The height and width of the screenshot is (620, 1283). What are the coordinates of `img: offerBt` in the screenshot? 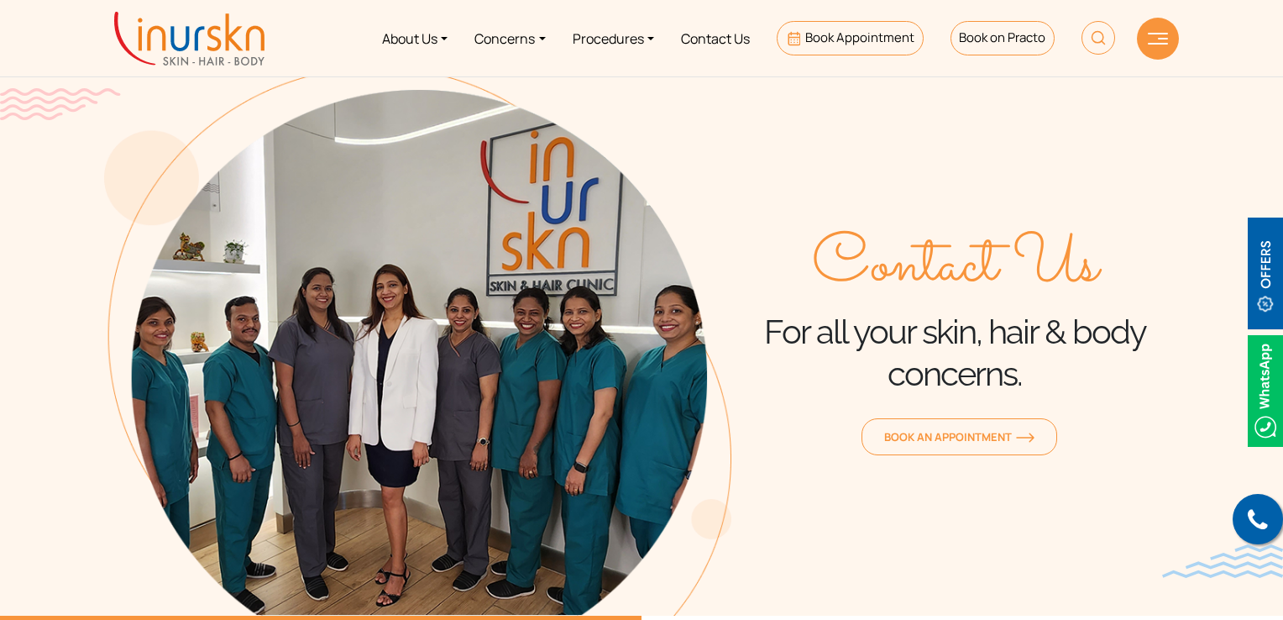 It's located at (1265, 273).